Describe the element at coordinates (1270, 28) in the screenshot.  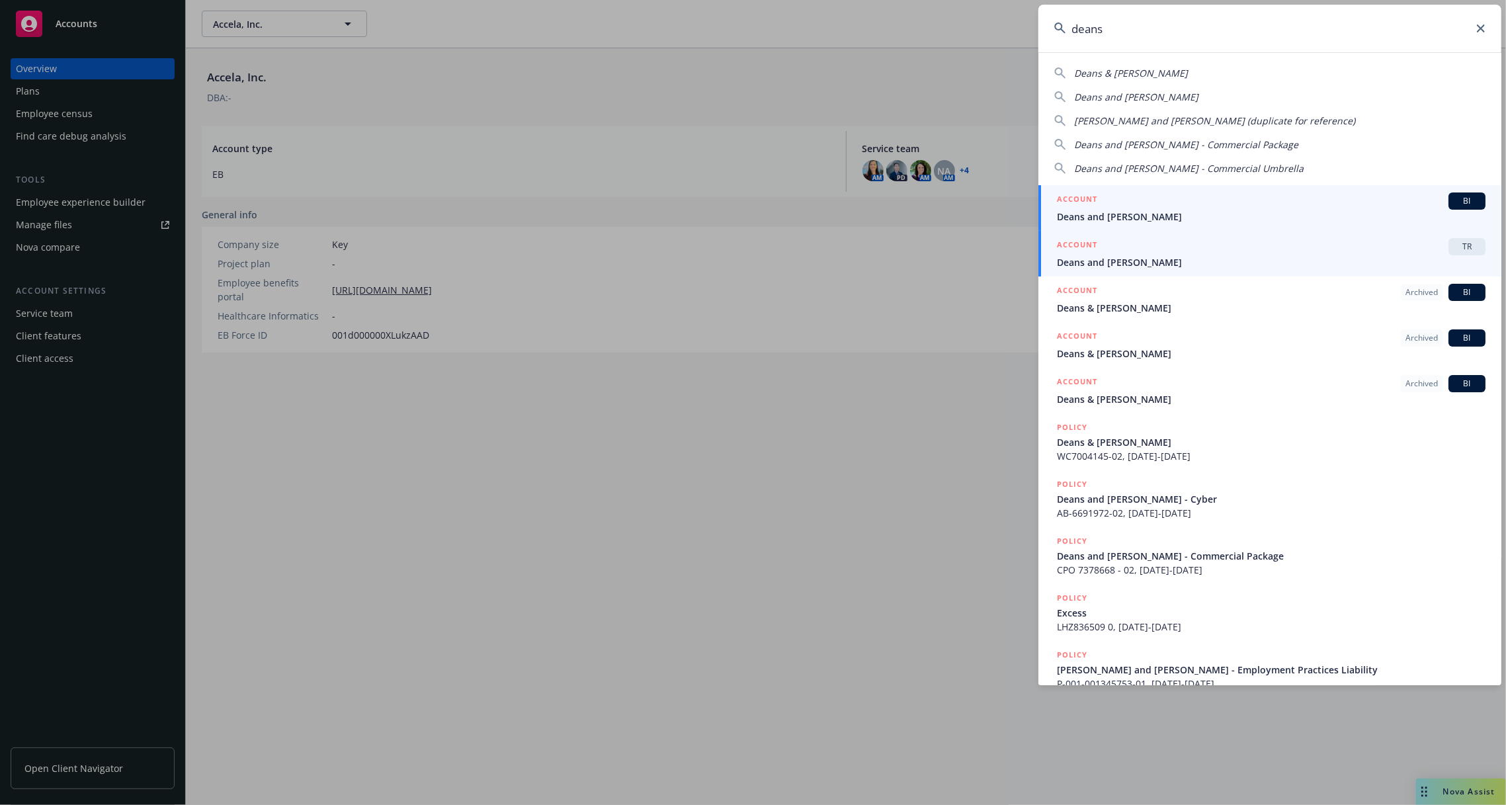
I see `input: Search...` at that location.